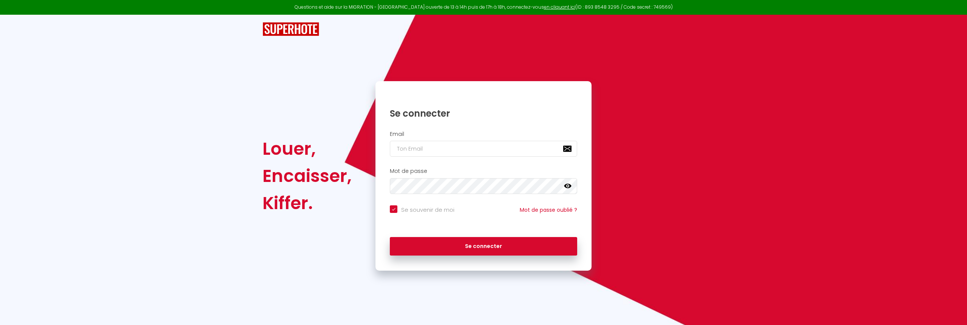  Describe the element at coordinates (484, 149) in the screenshot. I see `input: Ton Email` at that location.